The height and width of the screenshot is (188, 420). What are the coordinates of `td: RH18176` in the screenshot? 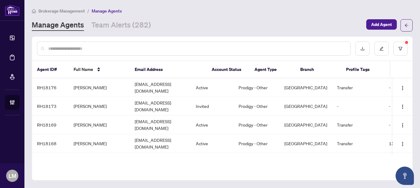 It's located at (50, 87).